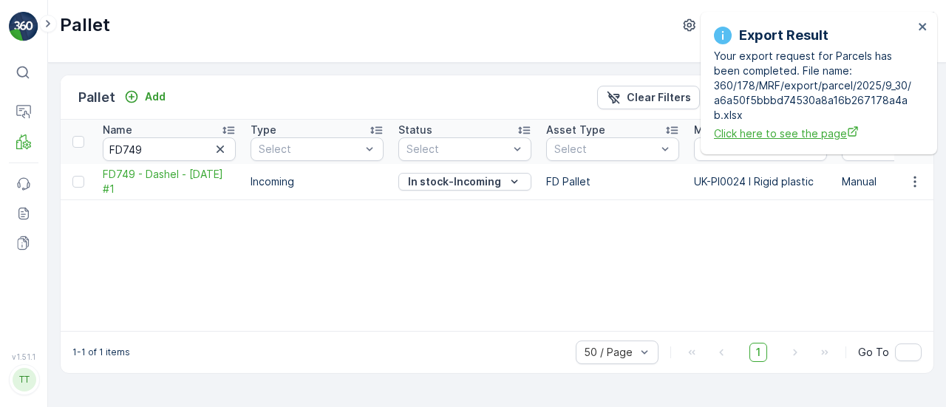 This screenshot has height=407, width=946. Describe the element at coordinates (715, 130) in the screenshot. I see `p: Material` at that location.